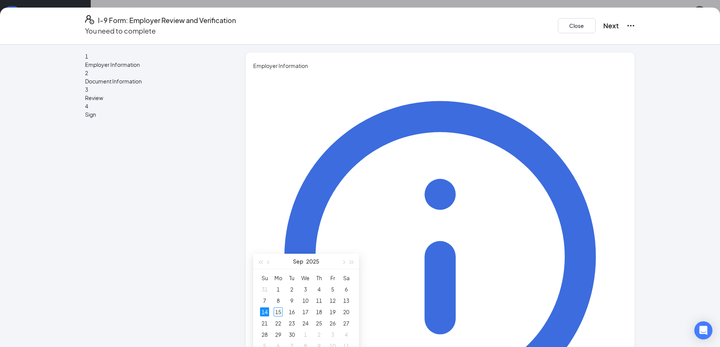  I want to click on td: 2025-09-04, so click(319, 290).